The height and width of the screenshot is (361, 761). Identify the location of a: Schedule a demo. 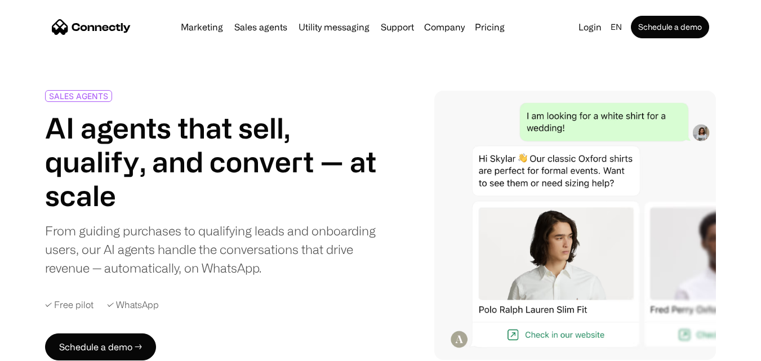
(670, 27).